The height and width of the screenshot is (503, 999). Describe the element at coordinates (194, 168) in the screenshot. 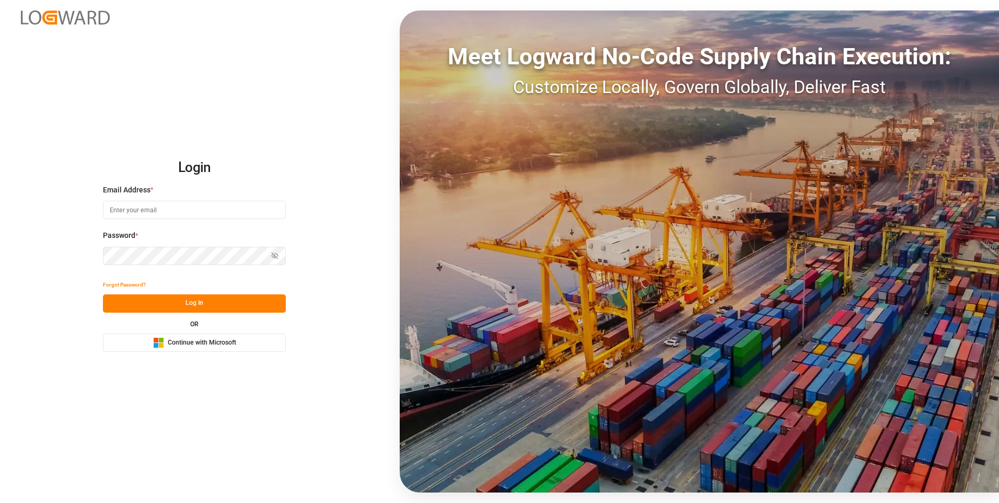

I see `h2: Login` at that location.